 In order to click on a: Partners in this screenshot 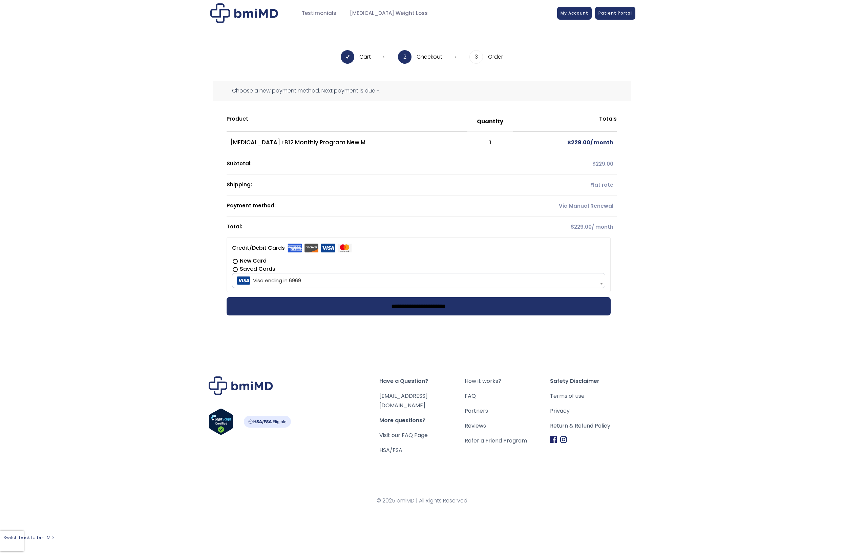, I will do `click(507, 411)`.